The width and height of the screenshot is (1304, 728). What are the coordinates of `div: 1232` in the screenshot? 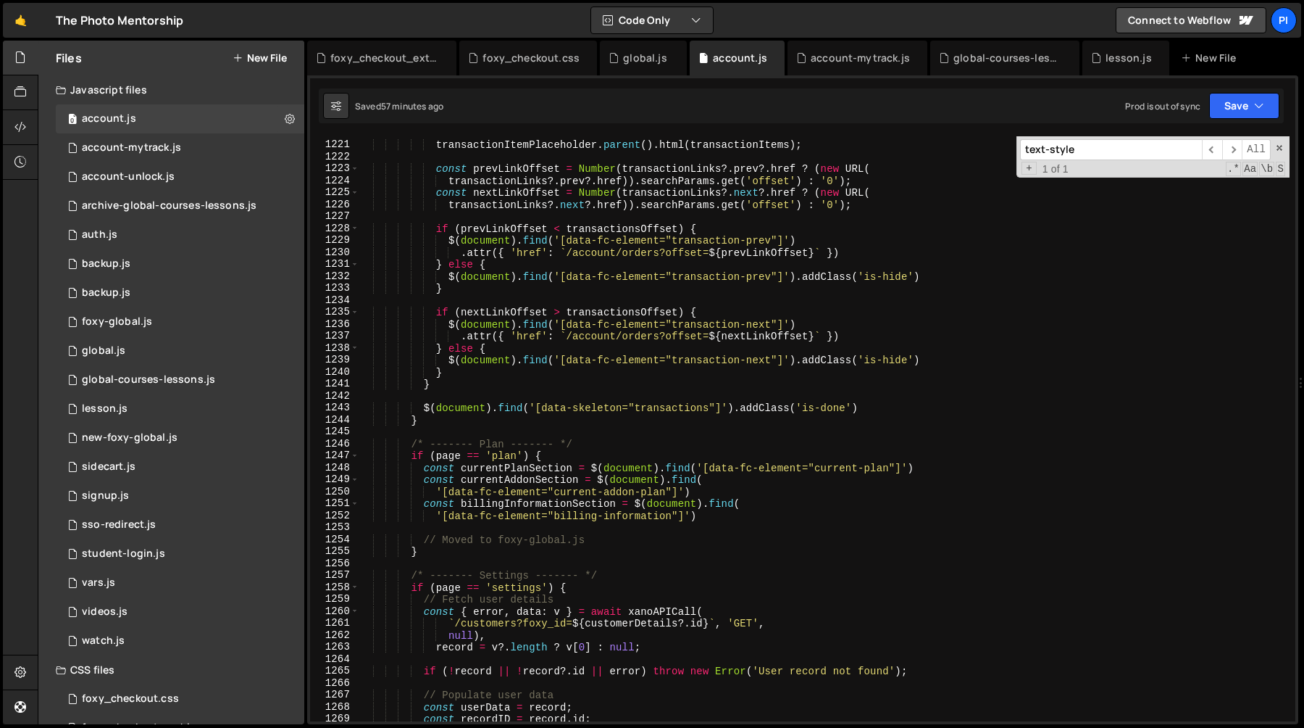 It's located at (335, 276).